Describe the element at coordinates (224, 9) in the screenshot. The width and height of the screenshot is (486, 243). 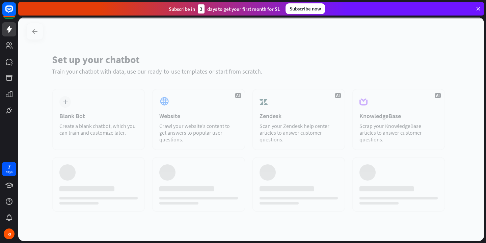
I see `div: Subscribe in days to get your first month for $1` at that location.